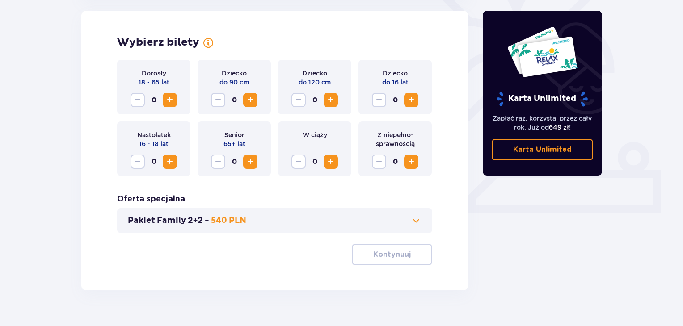 The height and width of the screenshot is (326, 683). What do you see at coordinates (234, 82) in the screenshot?
I see `p: do 90 cm` at bounding box center [234, 82].